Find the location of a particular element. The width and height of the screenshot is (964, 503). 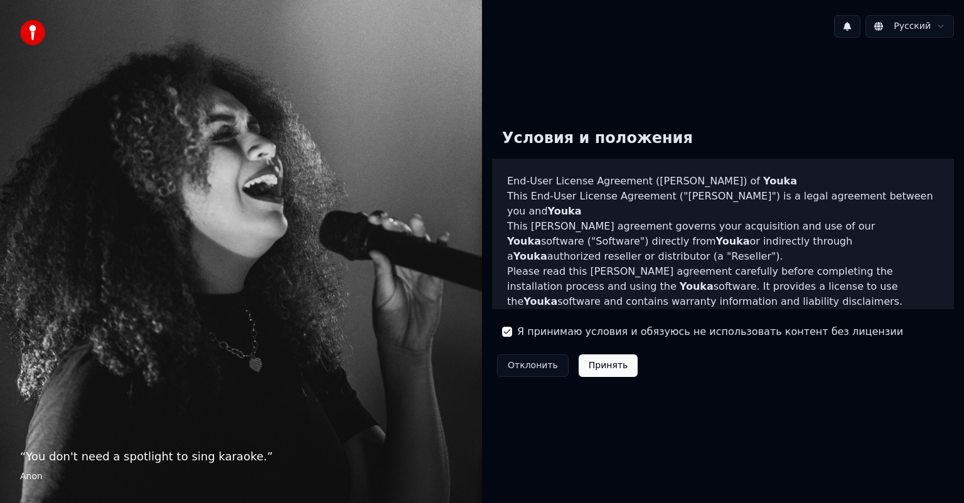

label: Я принимаю условия и обязуюсь не использовать контент без лицензии is located at coordinates (710, 332).